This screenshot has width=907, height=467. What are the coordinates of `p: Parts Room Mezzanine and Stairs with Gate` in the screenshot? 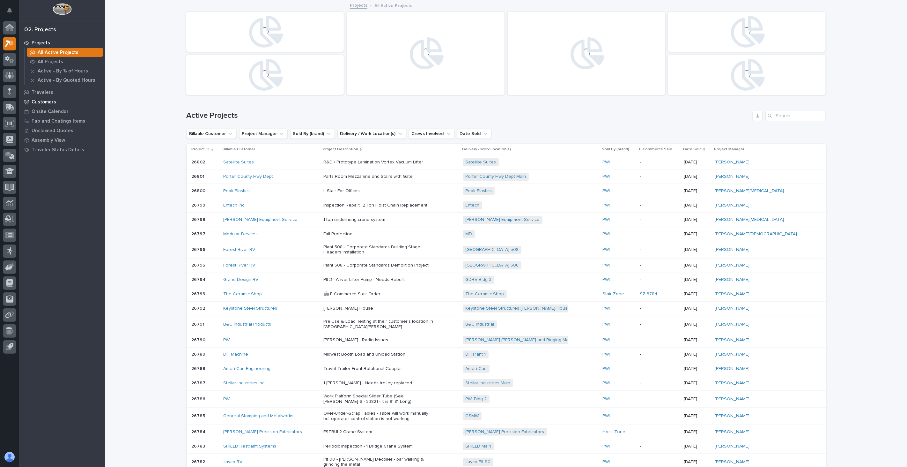 It's located at (379, 176).